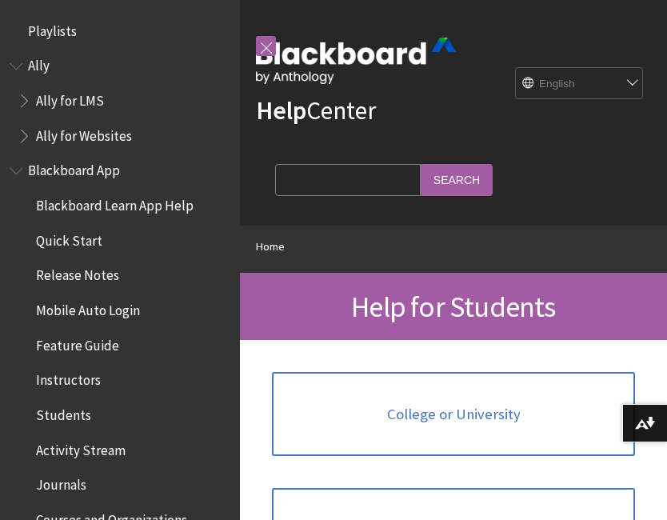 This screenshot has height=520, width=667. What do you see at coordinates (120, 101) in the screenshot?
I see `nav: Book outline for Anthology Ally Help` at bounding box center [120, 101].